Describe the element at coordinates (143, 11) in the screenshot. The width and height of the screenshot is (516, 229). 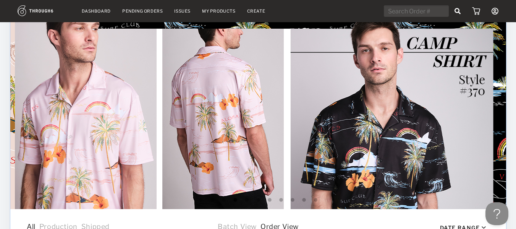
I see `div: Pending Orders` at that location.